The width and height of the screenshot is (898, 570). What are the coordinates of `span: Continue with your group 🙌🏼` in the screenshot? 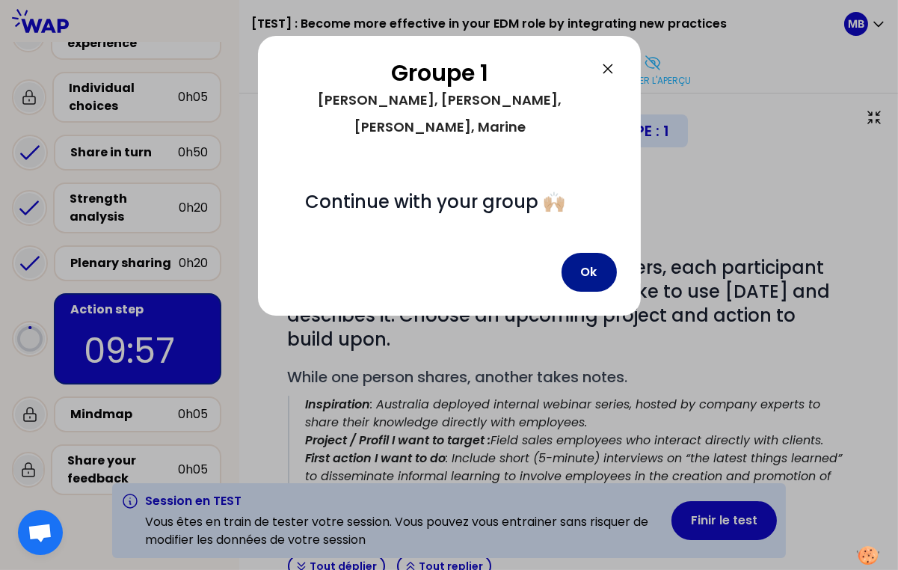 It's located at (436, 201).